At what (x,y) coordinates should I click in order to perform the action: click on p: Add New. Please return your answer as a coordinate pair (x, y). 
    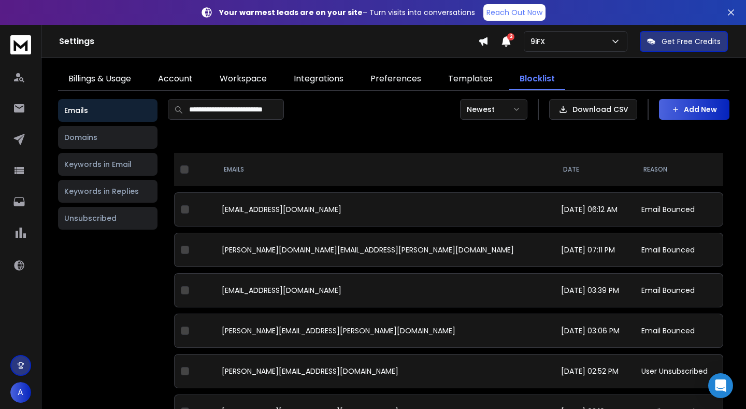
    Looking at the image, I should click on (700, 109).